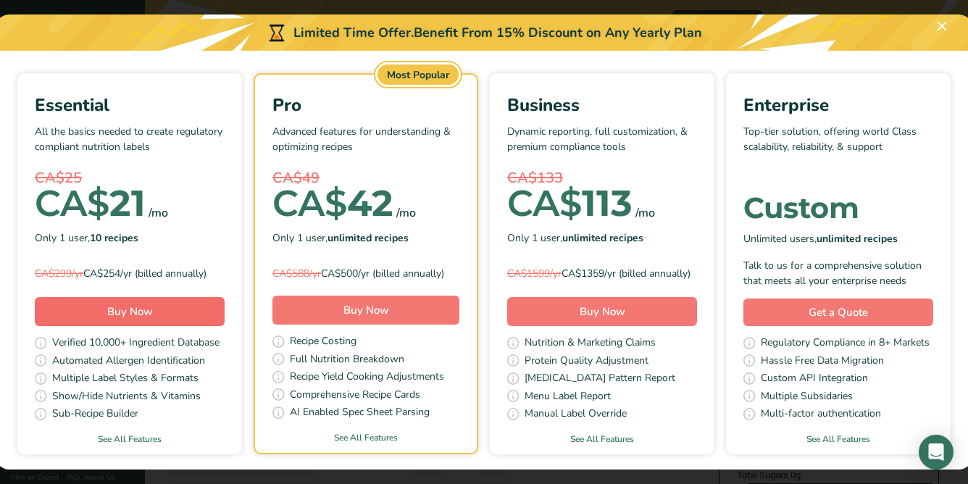 Image resolution: width=968 pixels, height=484 pixels. Describe the element at coordinates (296, 273) in the screenshot. I see `span: CA$588/yr` at that location.